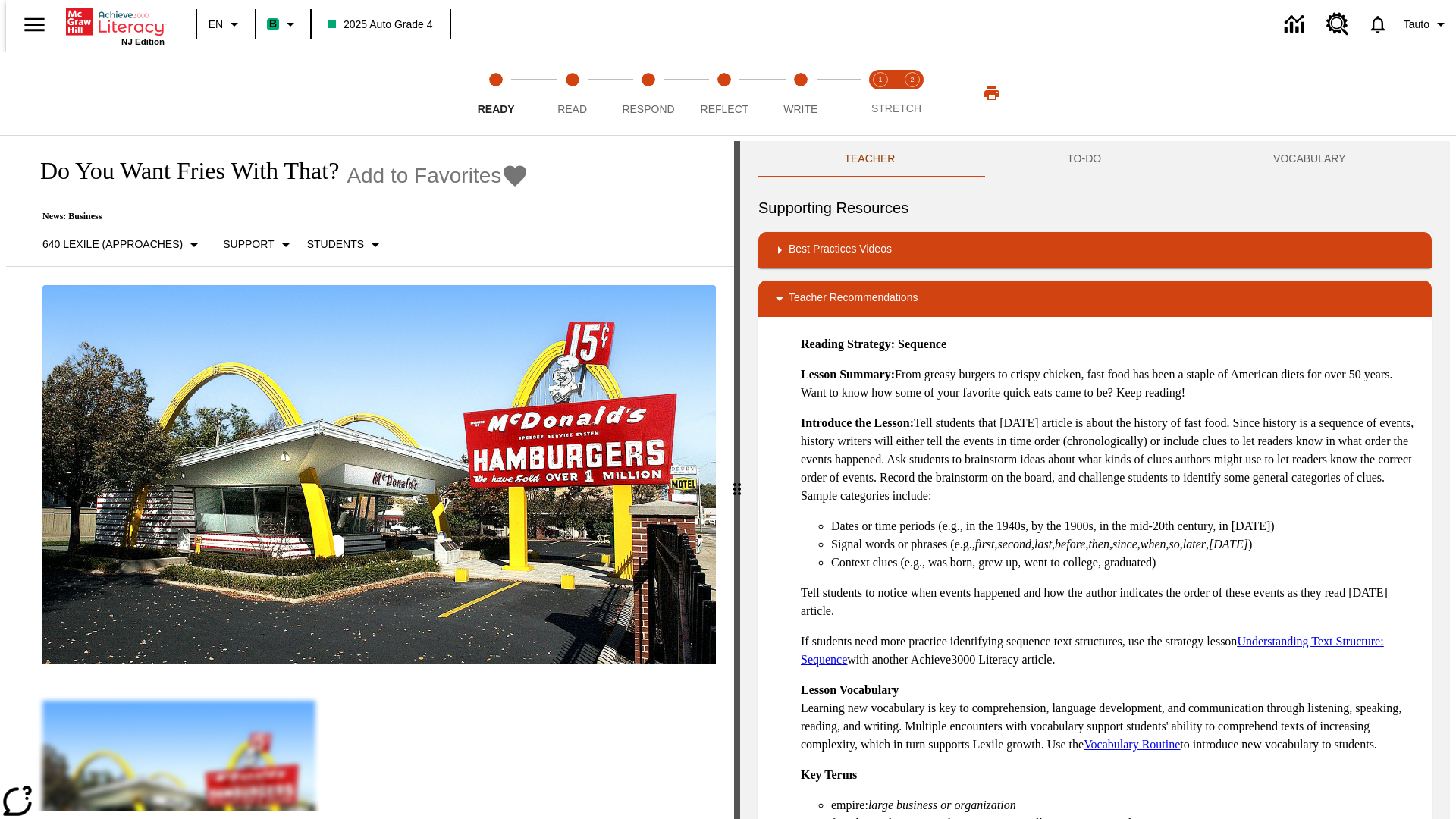  I want to click on div: activity, so click(1095, 480).